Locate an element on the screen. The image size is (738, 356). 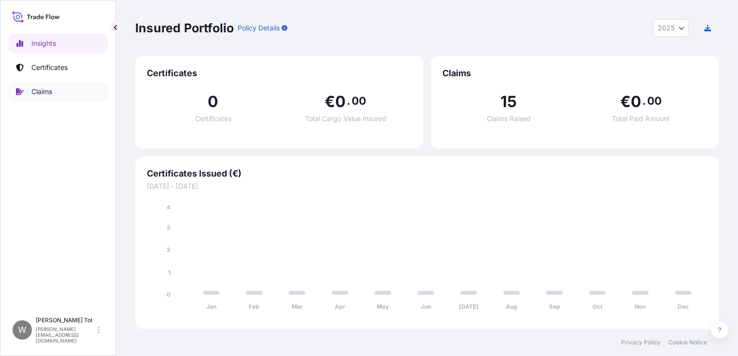
a: Insights is located at coordinates (58, 43).